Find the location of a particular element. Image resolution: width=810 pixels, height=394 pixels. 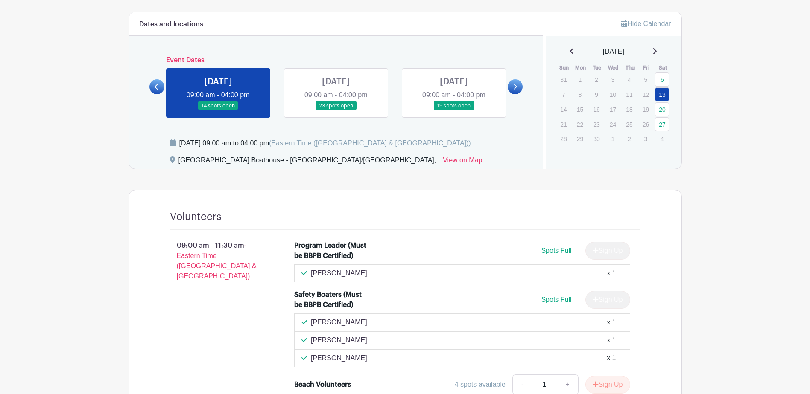

th: Sat is located at coordinates (663, 68).